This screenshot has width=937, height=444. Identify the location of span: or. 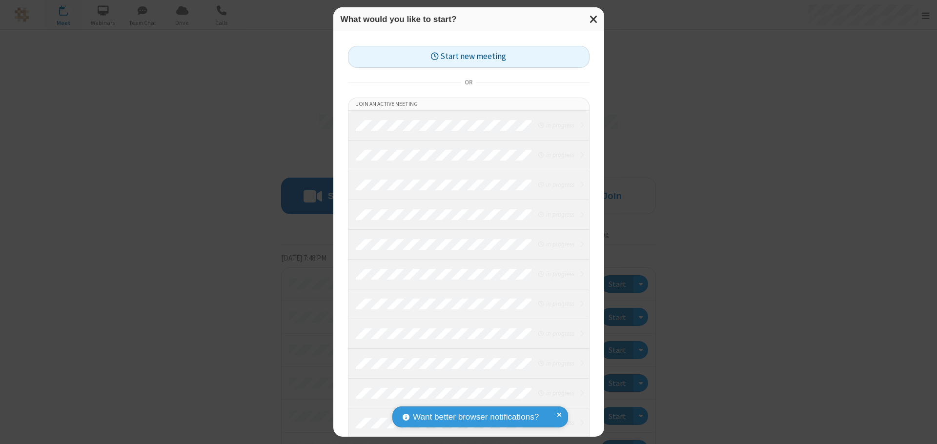
(469, 82).